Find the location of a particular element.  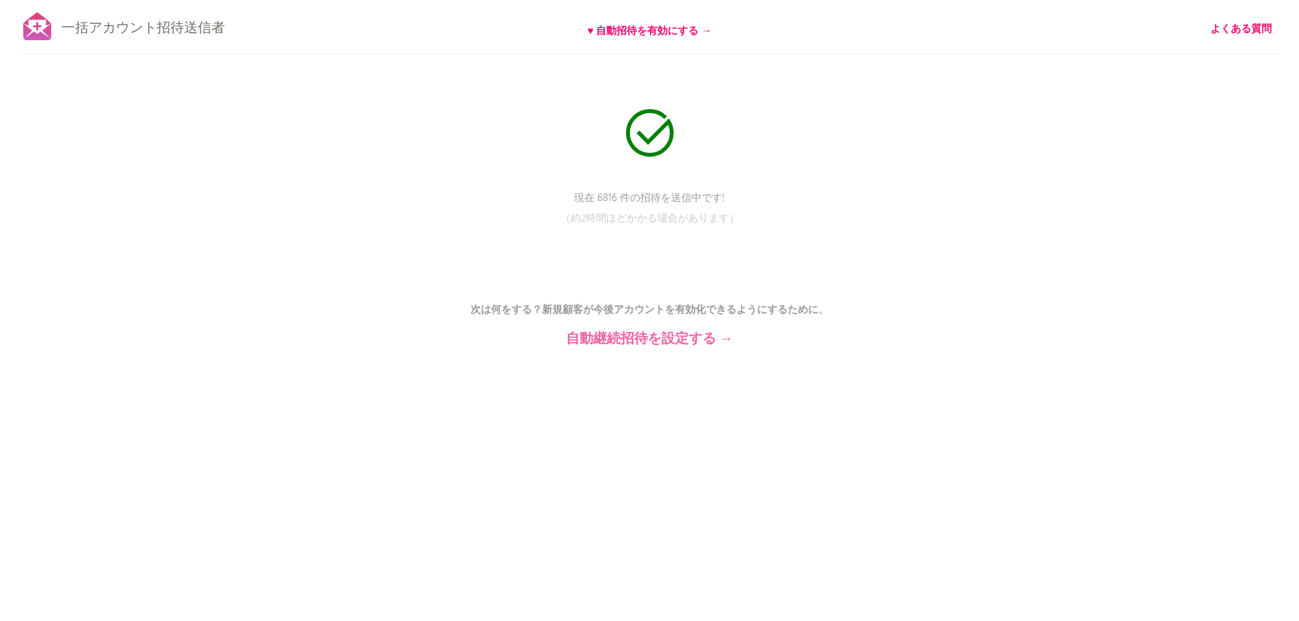

font: （約2時間ほどかかる場合があります） is located at coordinates (650, 219).